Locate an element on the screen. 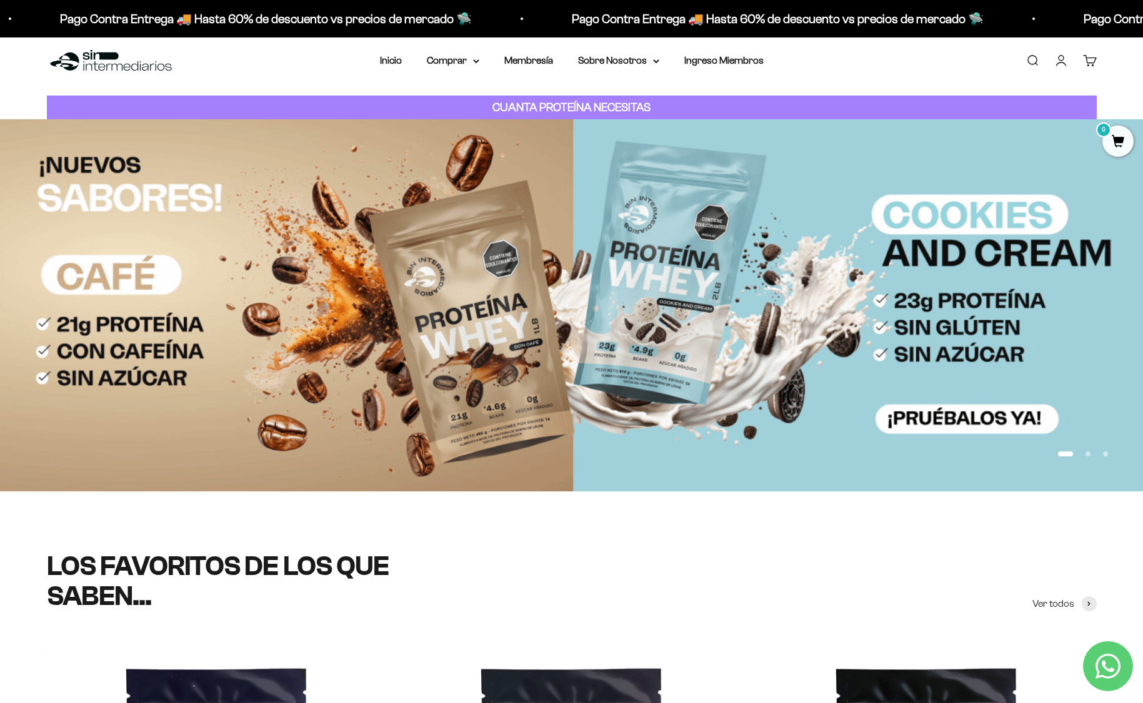 Image resolution: width=1143 pixels, height=703 pixels. summary: Sobre Nosotros is located at coordinates (619, 61).